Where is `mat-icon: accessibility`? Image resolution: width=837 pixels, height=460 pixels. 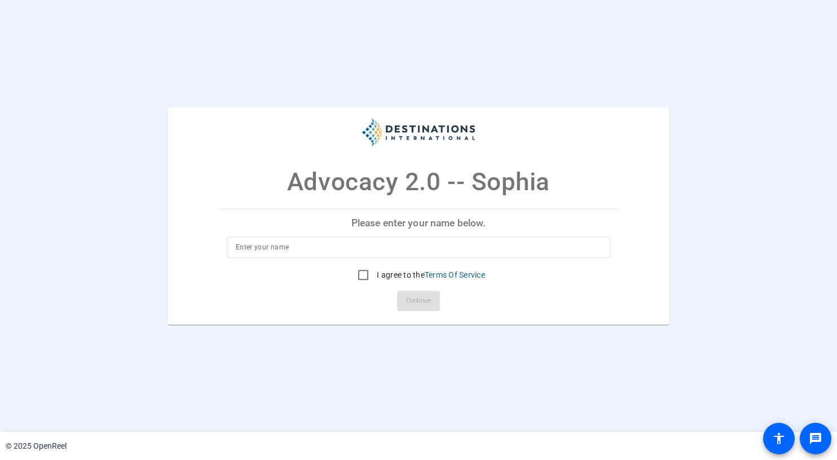
mat-icon: accessibility is located at coordinates (779, 438).